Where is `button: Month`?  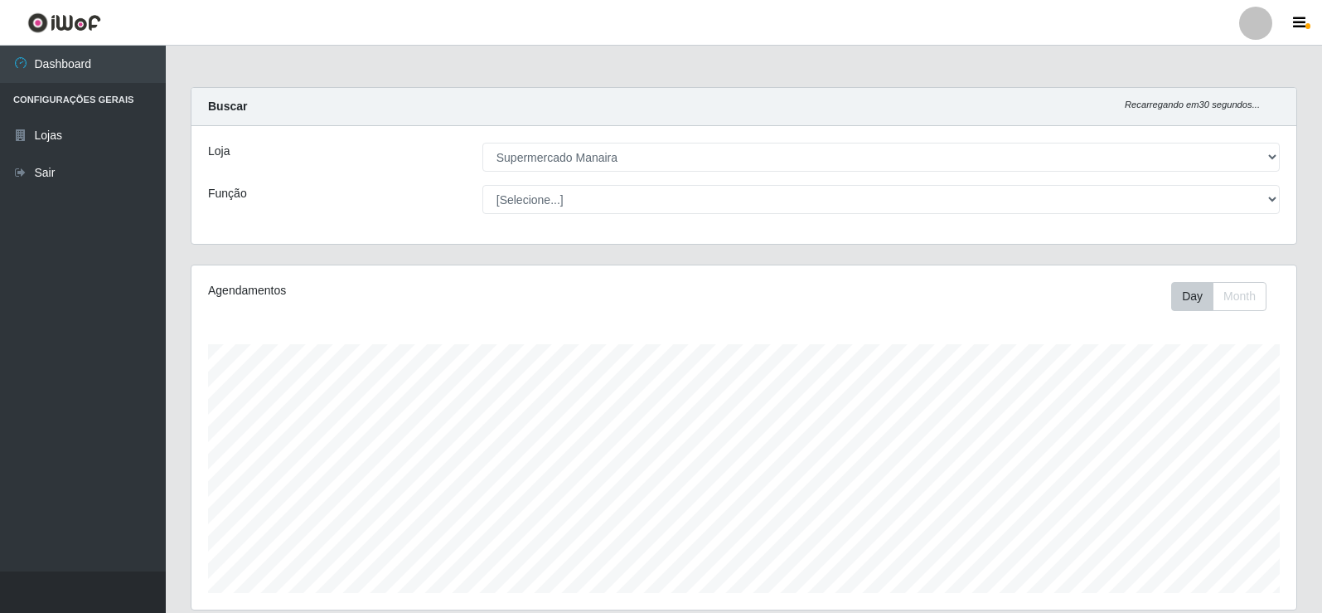
button: Month is located at coordinates (1239, 296).